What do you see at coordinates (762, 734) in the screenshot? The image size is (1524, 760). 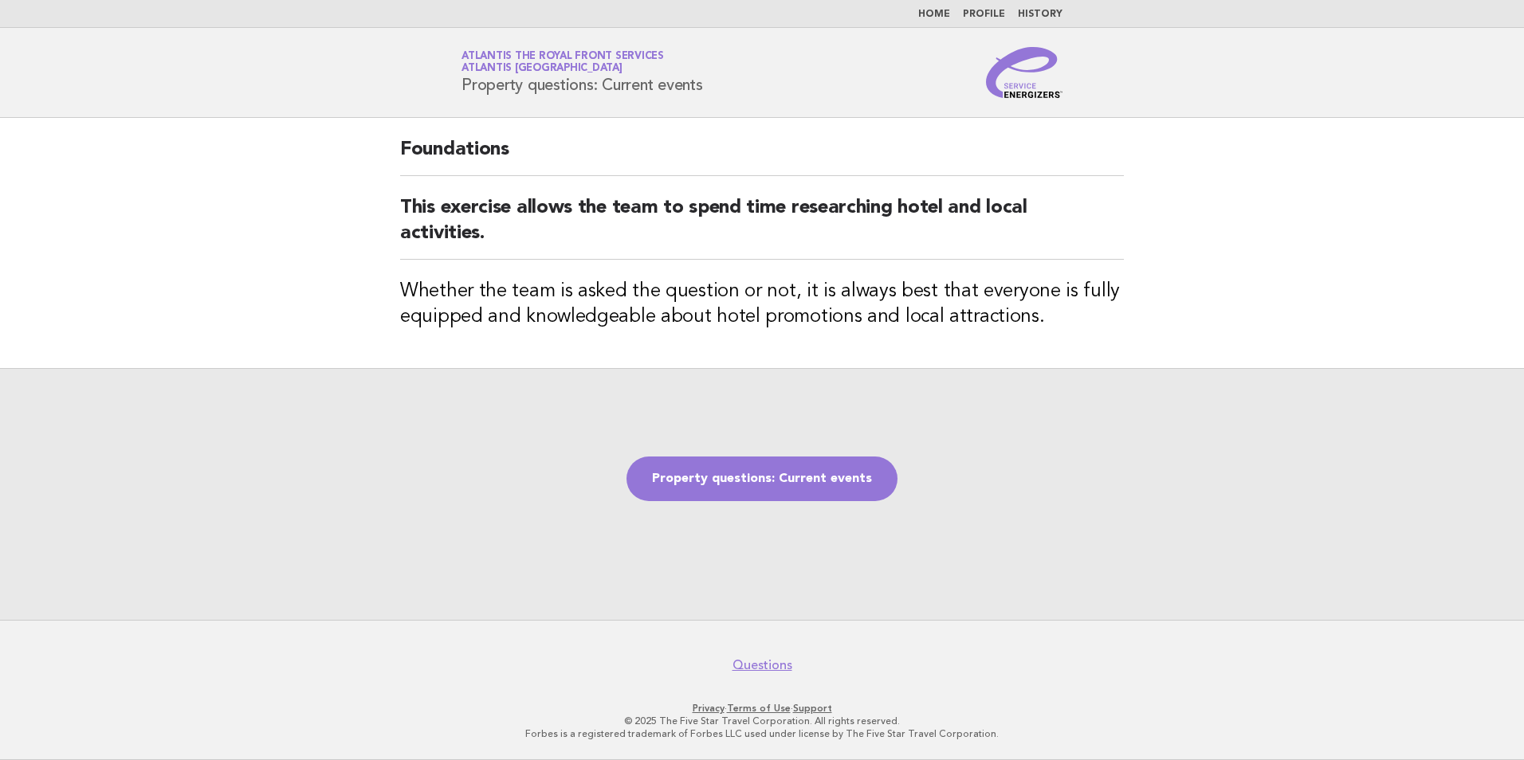 I see `p: Forbes is a registered trademark of Forbes LLC used under license by The Five Star Travel Corpora...` at bounding box center [762, 734].